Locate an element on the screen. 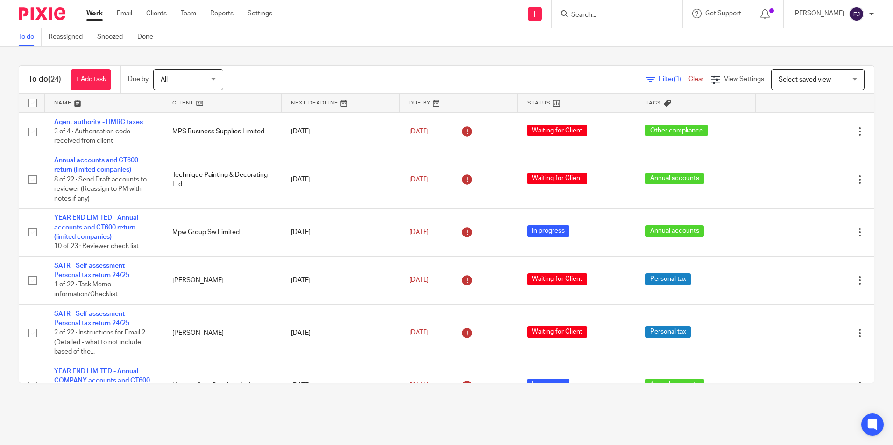  img: Pixie is located at coordinates (42, 14).